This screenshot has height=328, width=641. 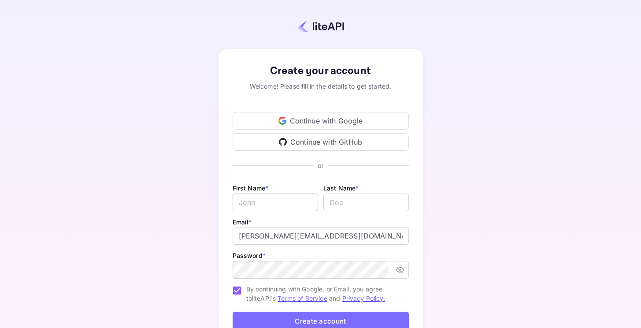 I want to click on input: Doe, so click(x=366, y=202).